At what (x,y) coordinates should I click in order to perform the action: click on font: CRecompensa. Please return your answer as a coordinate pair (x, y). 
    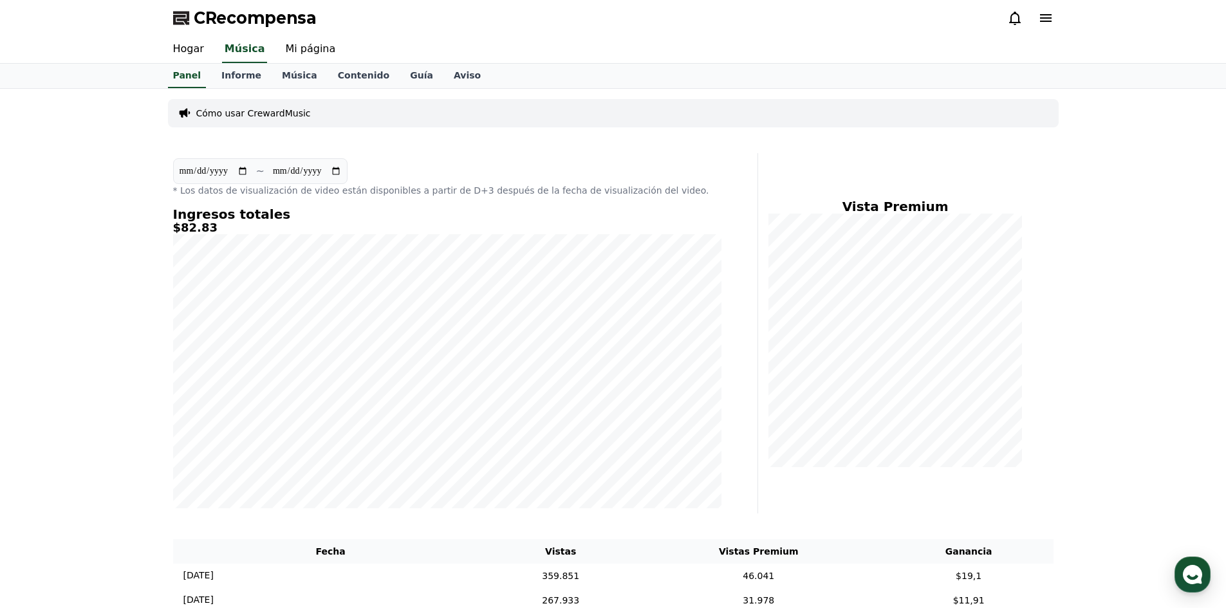
    Looking at the image, I should click on (255, 18).